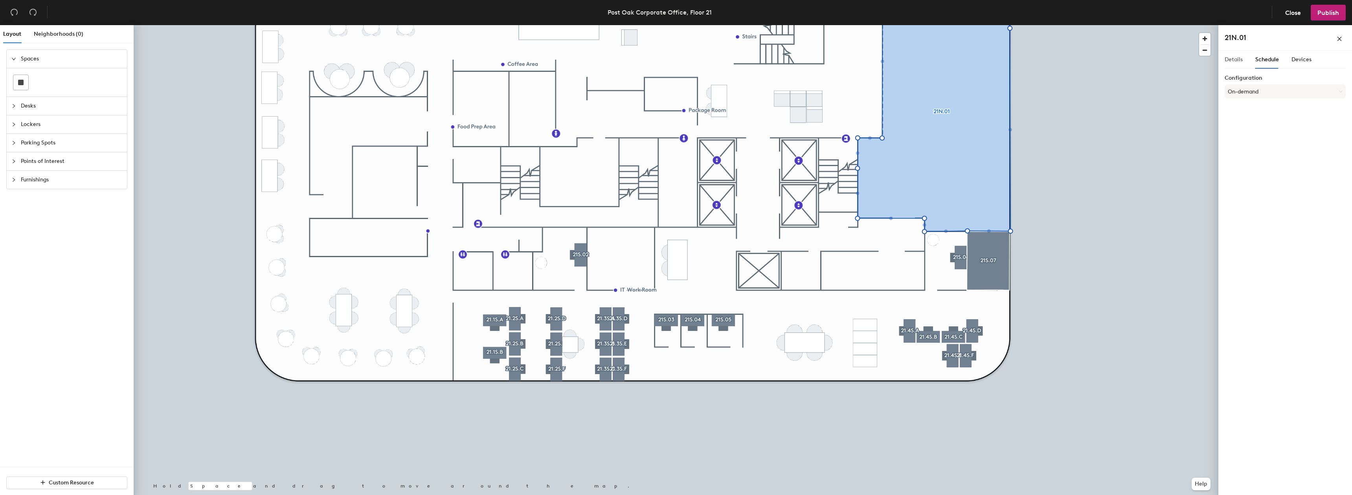  I want to click on span: Layout, so click(12, 34).